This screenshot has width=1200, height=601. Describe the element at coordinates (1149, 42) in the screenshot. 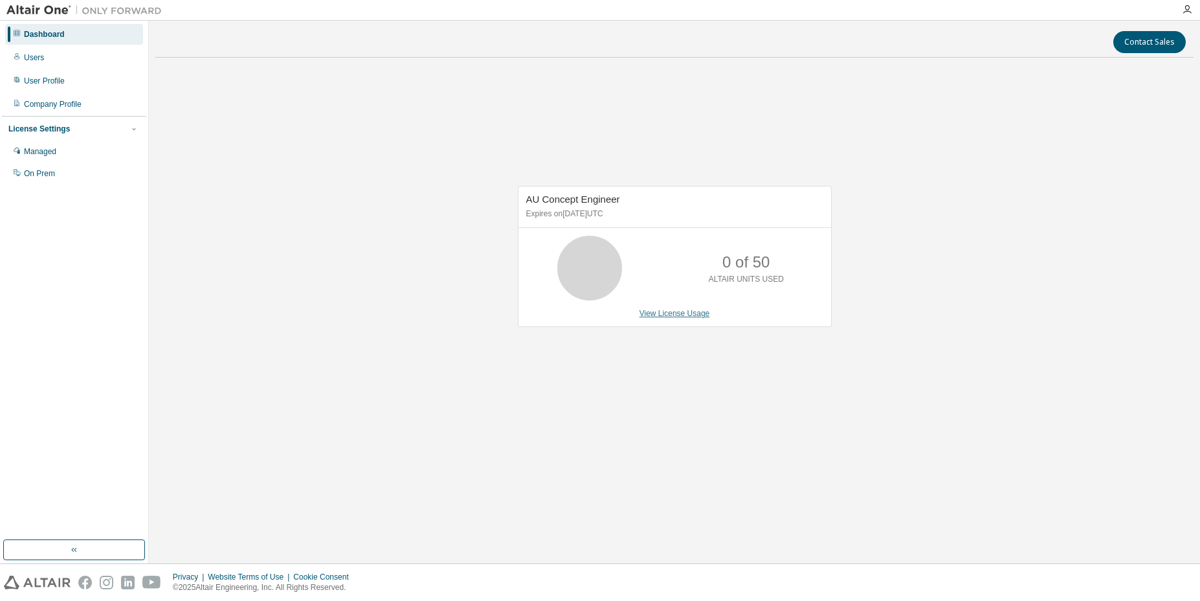

I see `button: Contact Sales` at that location.